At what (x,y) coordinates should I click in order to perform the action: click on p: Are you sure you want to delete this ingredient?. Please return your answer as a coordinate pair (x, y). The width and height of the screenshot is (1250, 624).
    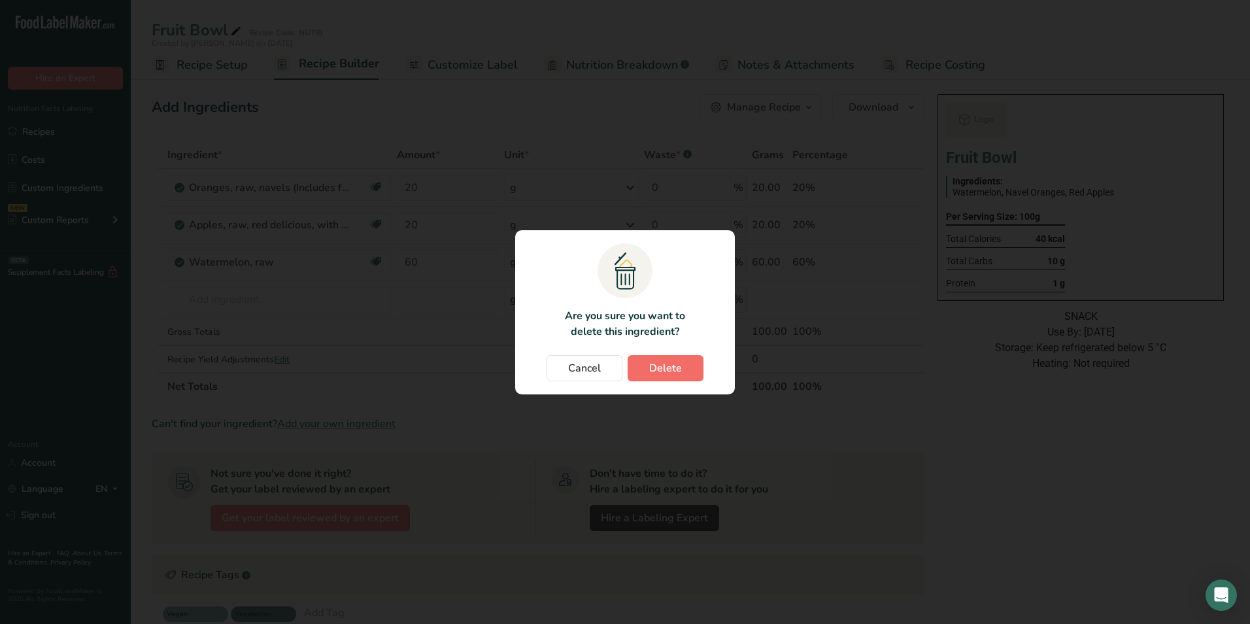
    Looking at the image, I should click on (624, 324).